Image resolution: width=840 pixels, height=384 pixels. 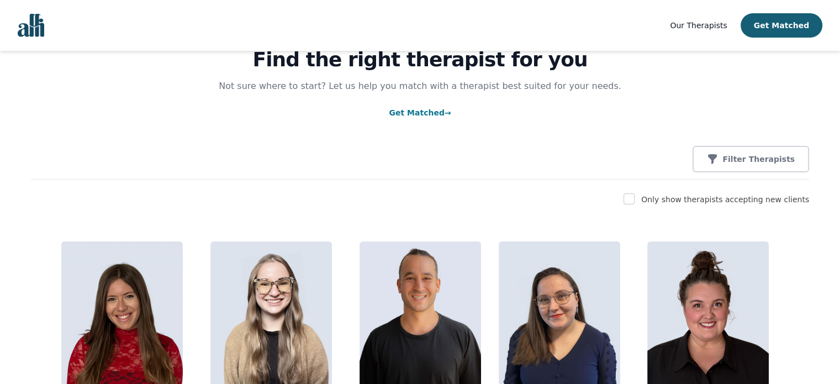 I want to click on button: Get Matched, so click(x=781, y=25).